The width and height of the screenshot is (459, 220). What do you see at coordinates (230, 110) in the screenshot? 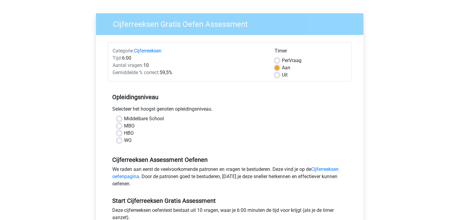
I see `div: Selecteer het hoogst genoten opleidingsniveau.` at bounding box center [230, 110].